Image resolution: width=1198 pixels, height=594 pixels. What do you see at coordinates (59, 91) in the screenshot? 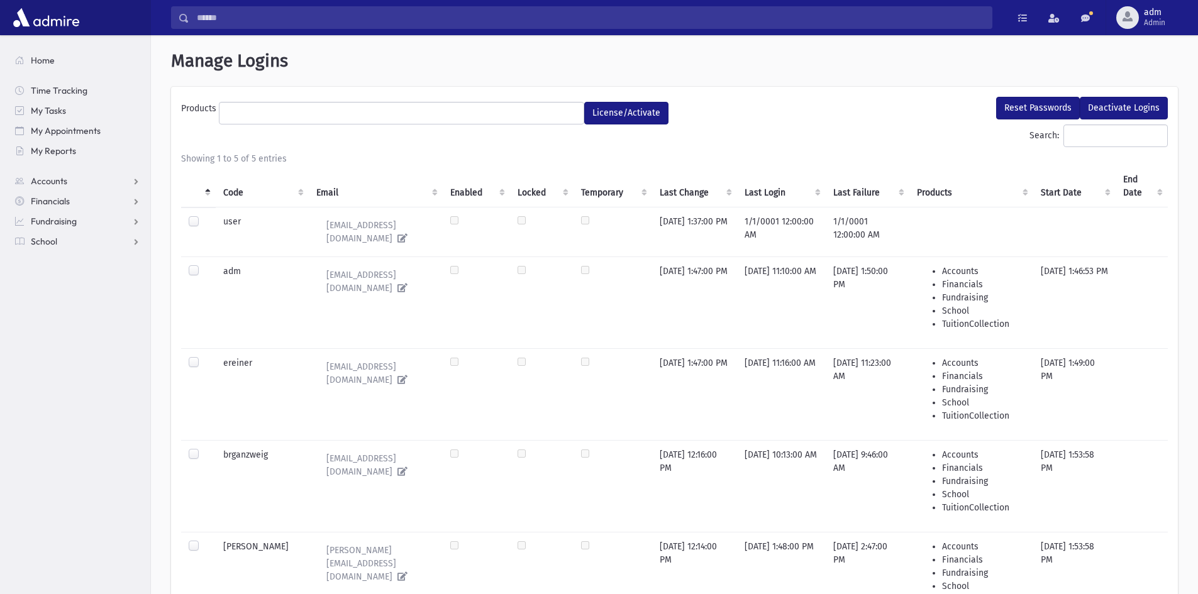
I see `span: Time Tracking` at bounding box center [59, 91].